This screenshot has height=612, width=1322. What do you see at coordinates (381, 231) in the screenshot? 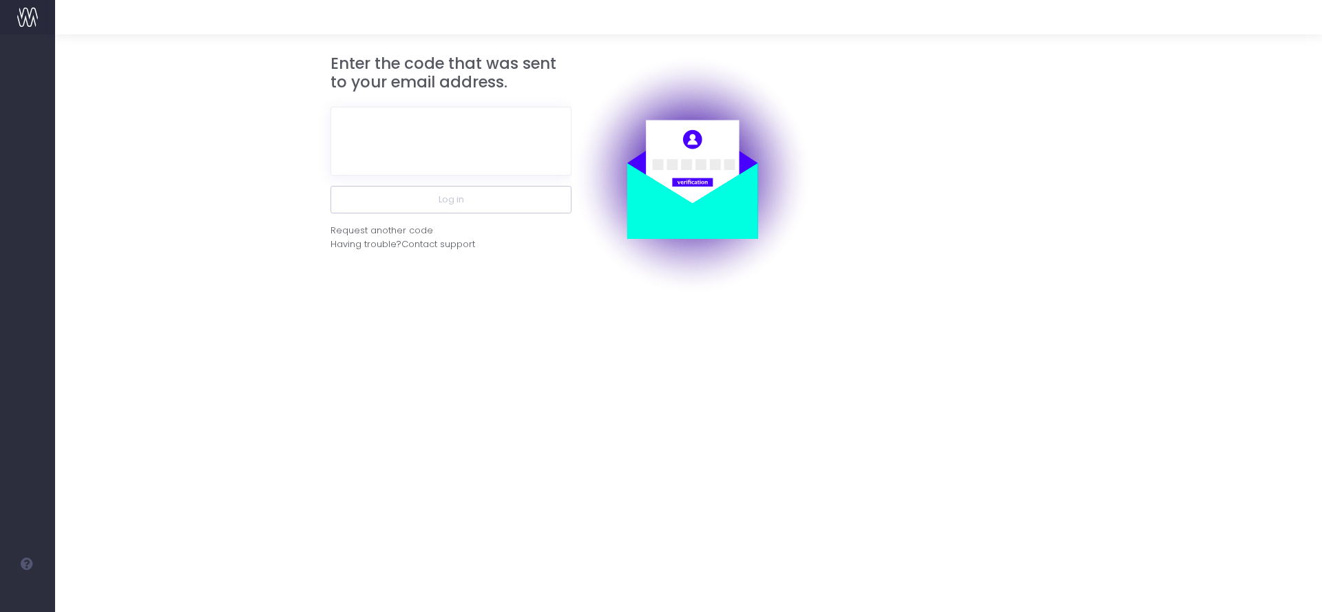
I see `div: Request another code` at bounding box center [381, 231].